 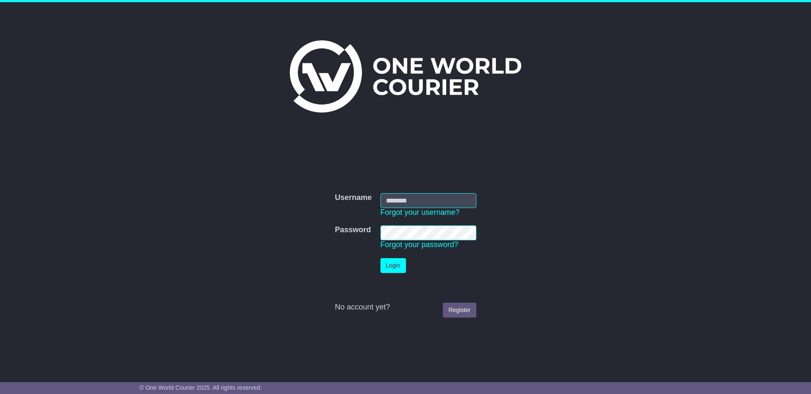 What do you see at coordinates (459, 310) in the screenshot?
I see `a: Register` at bounding box center [459, 310].